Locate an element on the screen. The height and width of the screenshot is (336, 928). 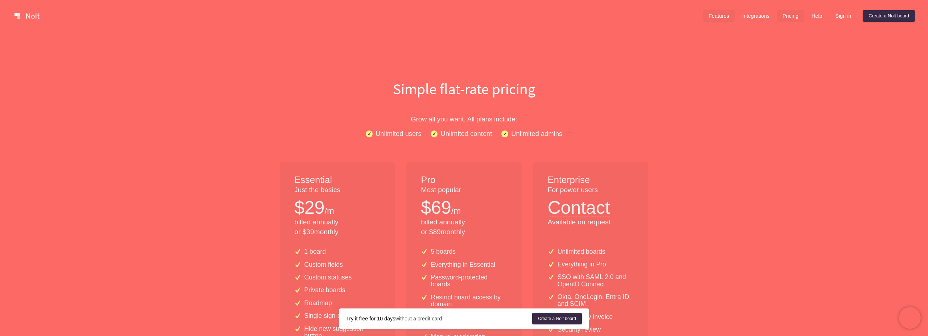
p: Password-protected boards is located at coordinates (469, 281).